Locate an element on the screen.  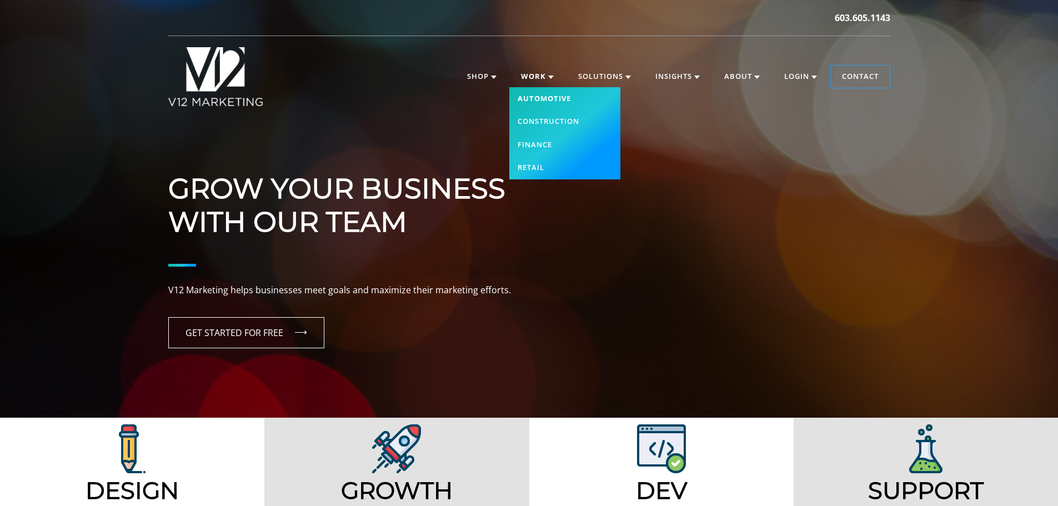
a: Automotive is located at coordinates (565, 99).